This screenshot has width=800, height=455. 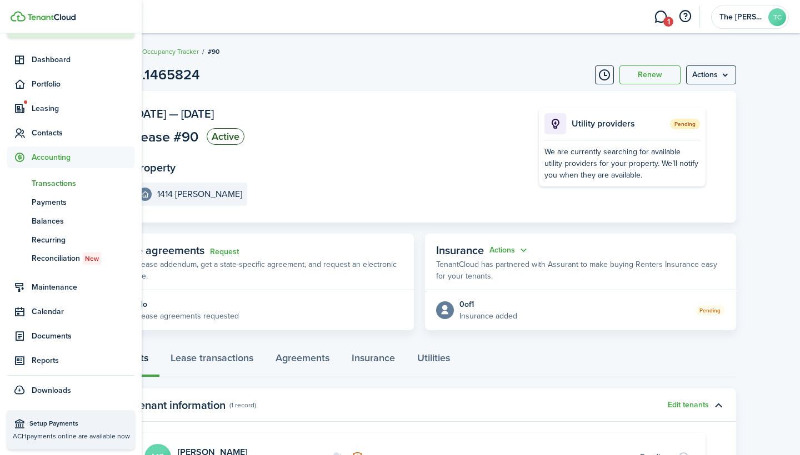 What do you see at coordinates (83, 183) in the screenshot?
I see `span: Transactions` at bounding box center [83, 183].